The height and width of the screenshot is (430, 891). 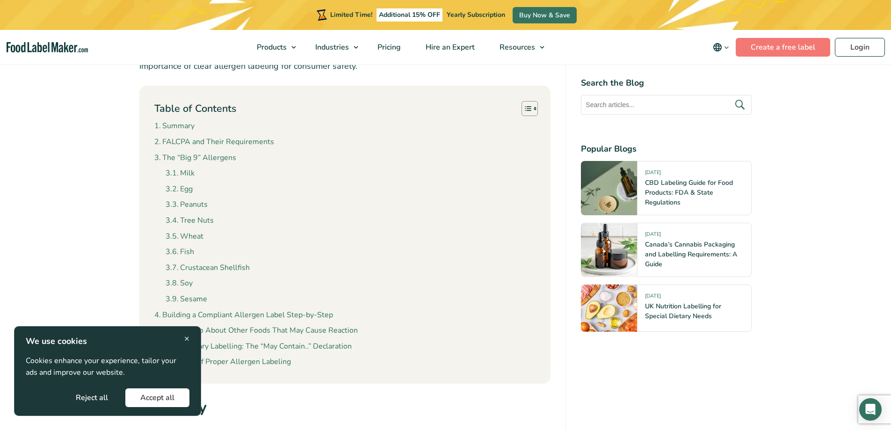 What do you see at coordinates (157, 398) in the screenshot?
I see `button: Accept all` at bounding box center [157, 398].